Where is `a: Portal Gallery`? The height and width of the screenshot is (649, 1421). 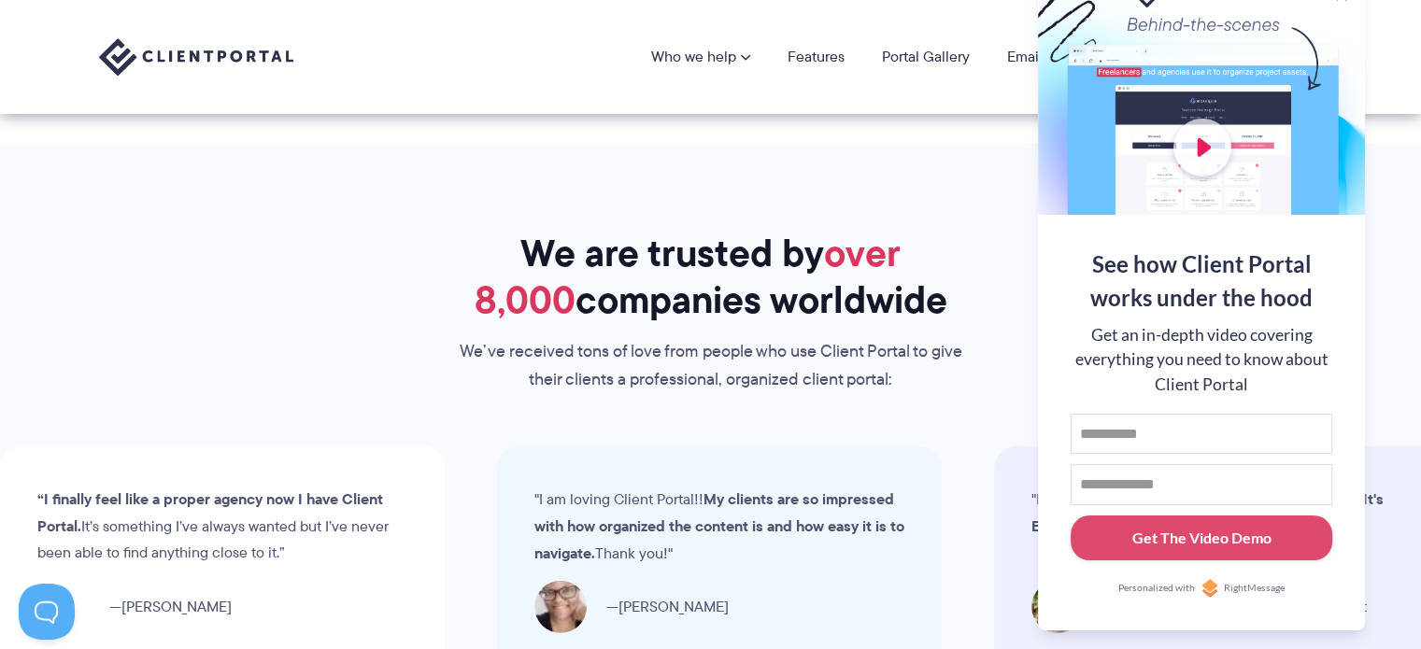
a: Portal Gallery is located at coordinates (926, 57).